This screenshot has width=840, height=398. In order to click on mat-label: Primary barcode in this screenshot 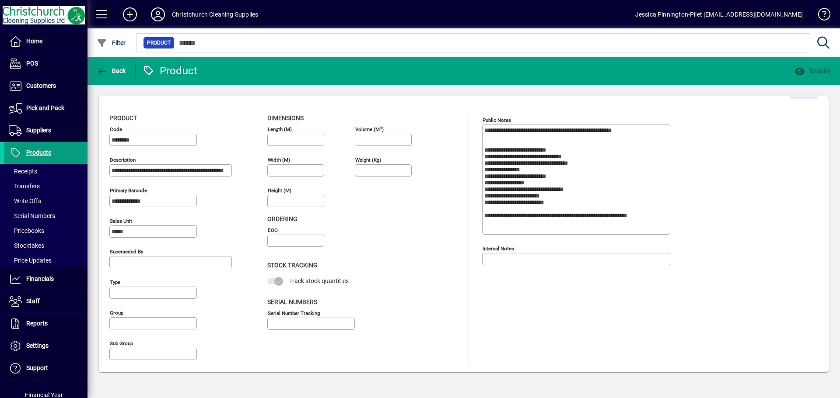, I will do `click(128, 191)`.